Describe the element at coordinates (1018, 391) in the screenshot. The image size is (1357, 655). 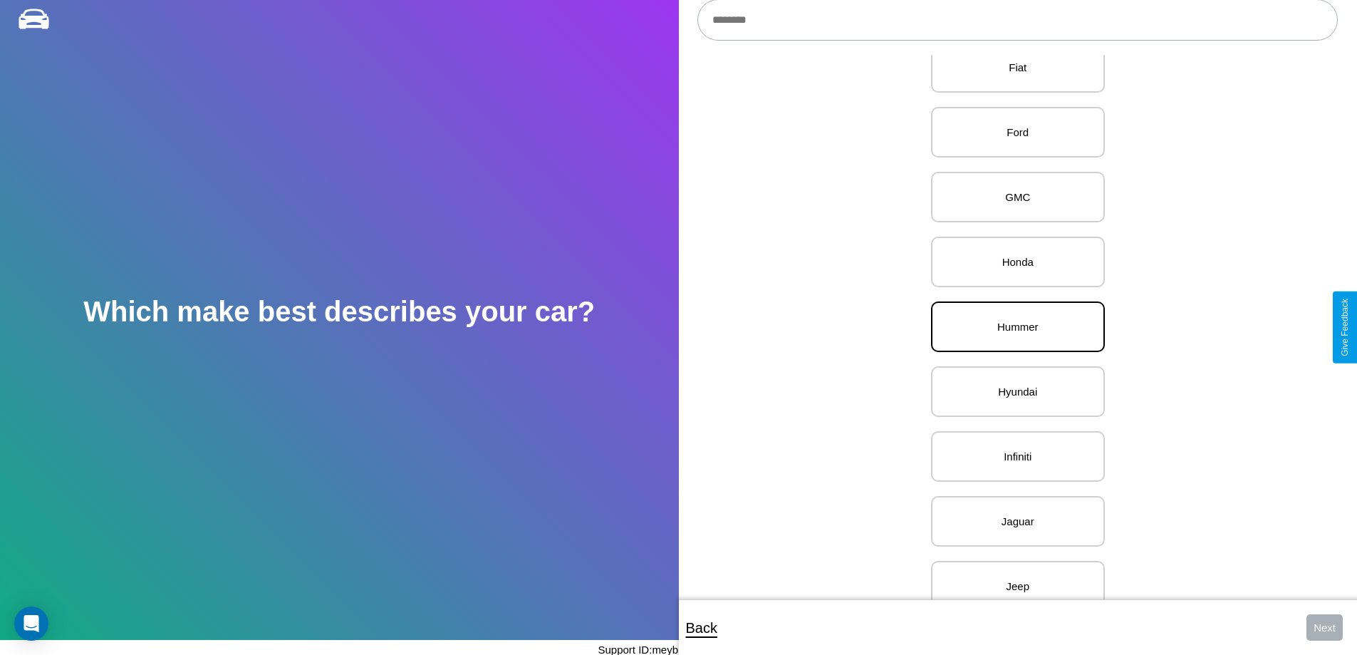
I see `p: Hyundai` at that location.